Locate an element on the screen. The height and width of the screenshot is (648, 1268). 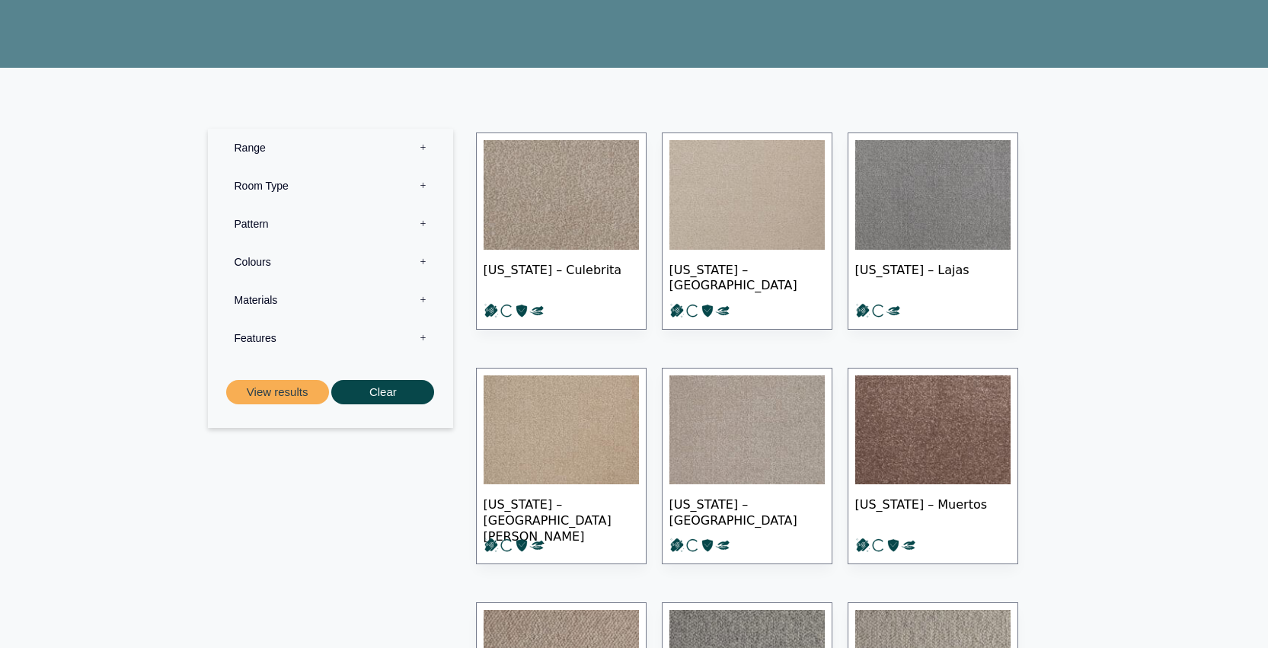
button: Clear is located at coordinates (382, 392).